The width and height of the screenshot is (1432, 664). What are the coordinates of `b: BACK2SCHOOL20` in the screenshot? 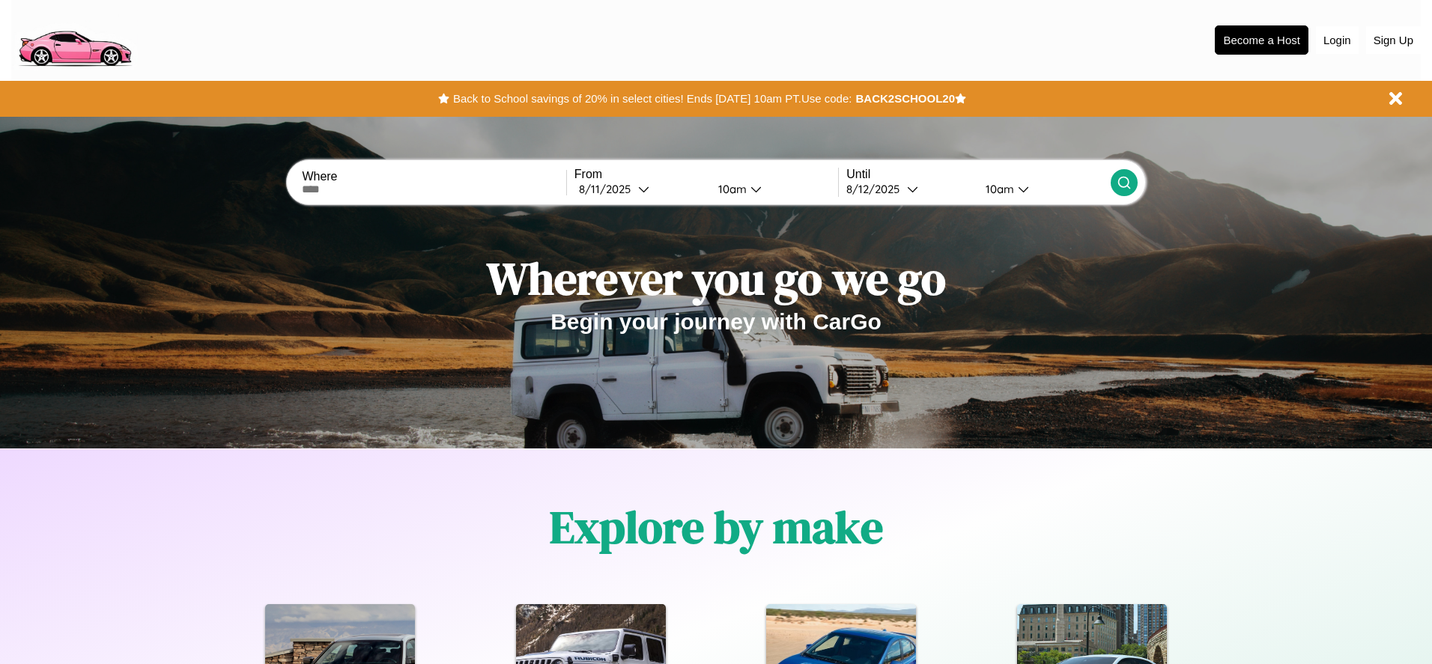 It's located at (905, 98).